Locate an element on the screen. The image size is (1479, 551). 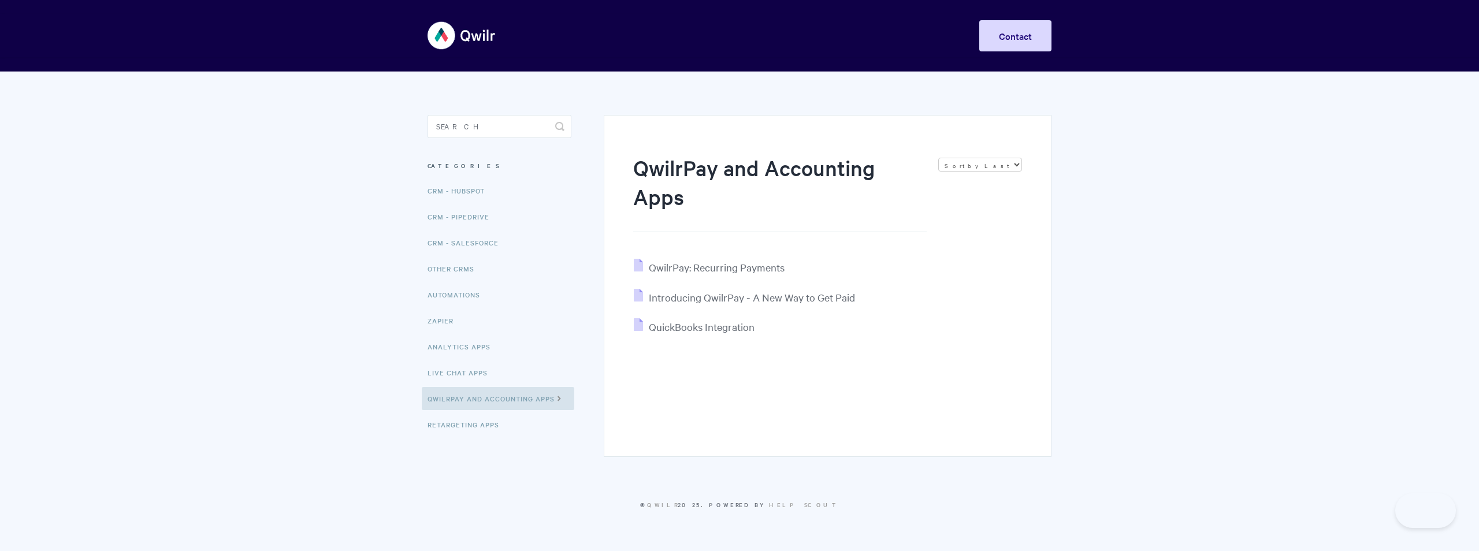
a: Live Chat Apps is located at coordinates (462, 373).